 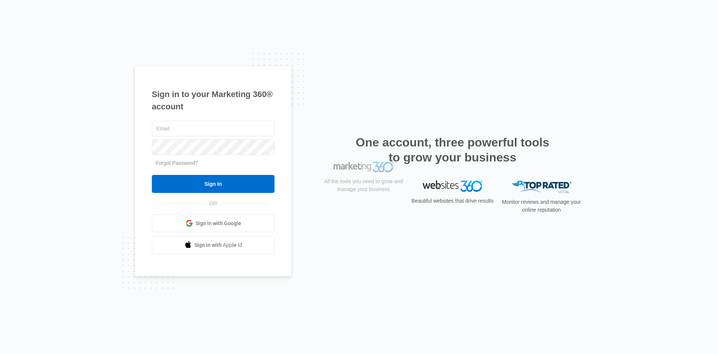 What do you see at coordinates (542, 206) in the screenshot?
I see `p: Monitor reviews and manage your online reputation` at bounding box center [542, 206].